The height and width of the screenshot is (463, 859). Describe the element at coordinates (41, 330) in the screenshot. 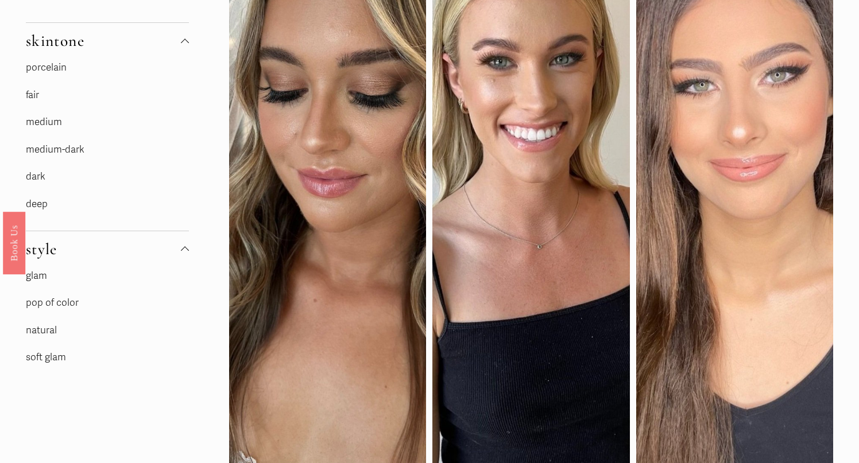

I see `a: natural` at that location.